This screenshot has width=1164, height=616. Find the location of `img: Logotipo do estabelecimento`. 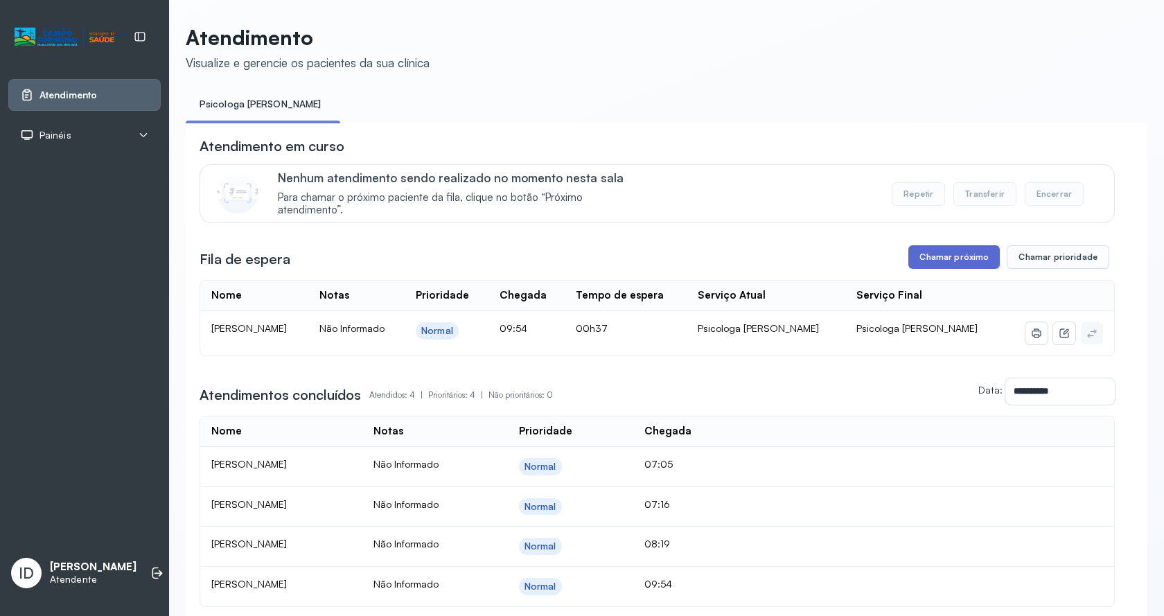

img: Logotipo do estabelecimento is located at coordinates (64, 37).